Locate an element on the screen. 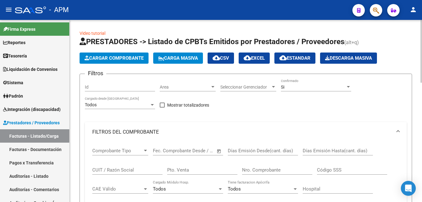 This screenshot has height=202, width=422. span: PRESTADORES -> Listado de CPBTs Emitidos por Prestadores / Proveedores is located at coordinates (212, 42).